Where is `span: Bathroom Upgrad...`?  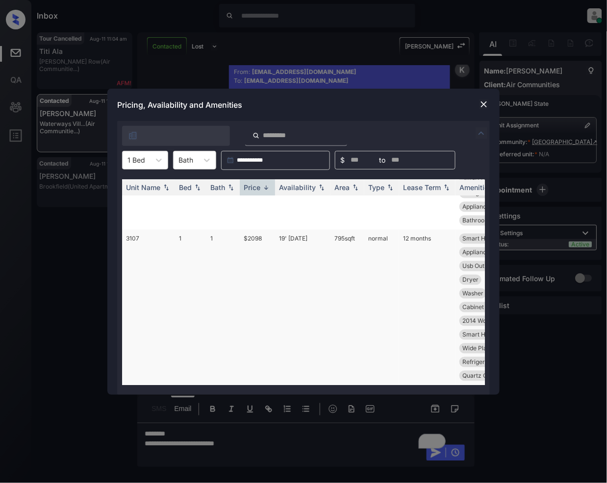
span: Bathroom Upgrad... is located at coordinates (489, 221).